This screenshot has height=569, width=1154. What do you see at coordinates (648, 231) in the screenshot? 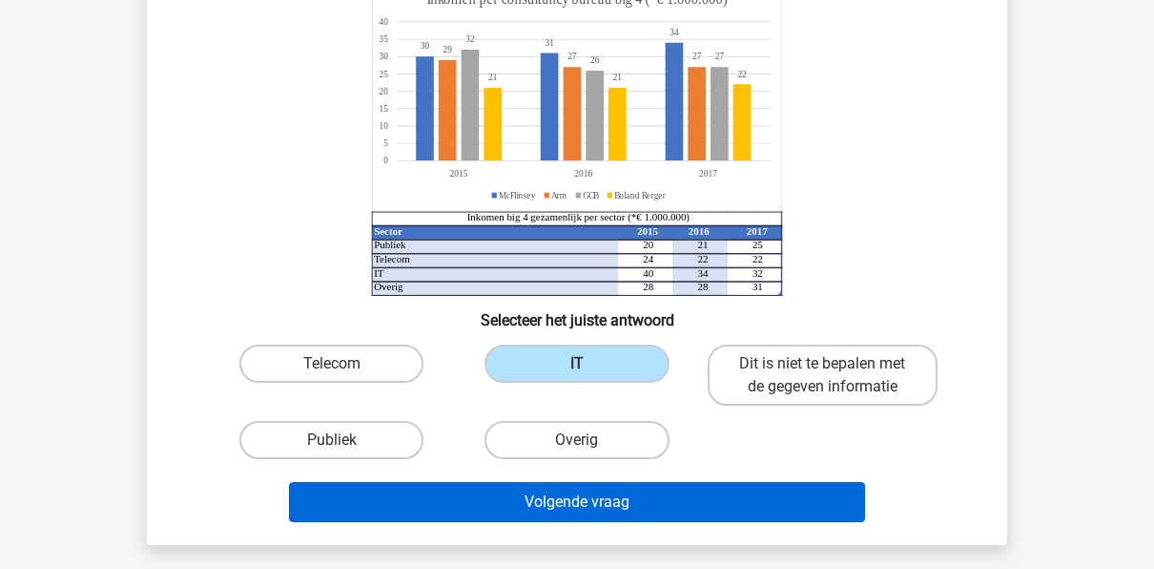
I see `tspan: 2015` at bounding box center [648, 231].